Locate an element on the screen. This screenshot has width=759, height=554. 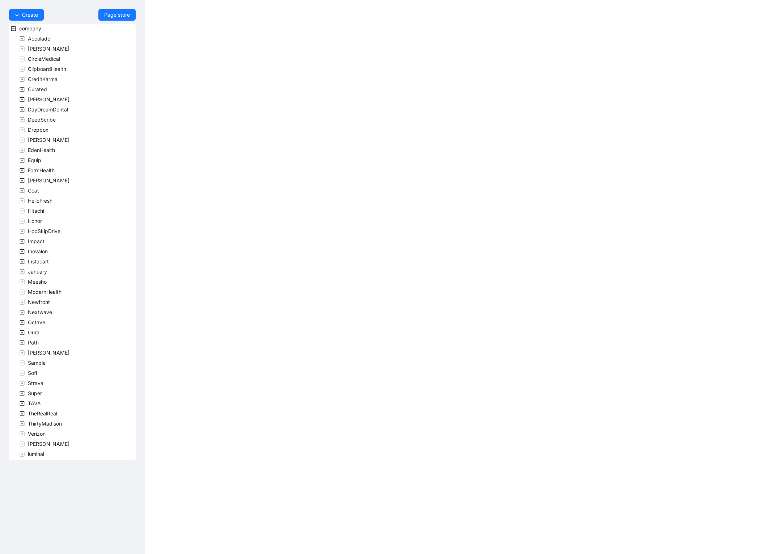
span: ClipboardHealth is located at coordinates (47, 69).